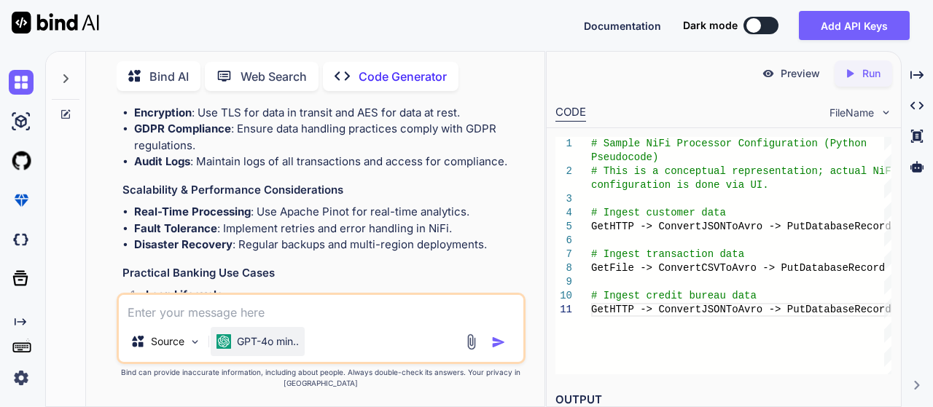  I want to click on img: ai-studio, so click(21, 122).